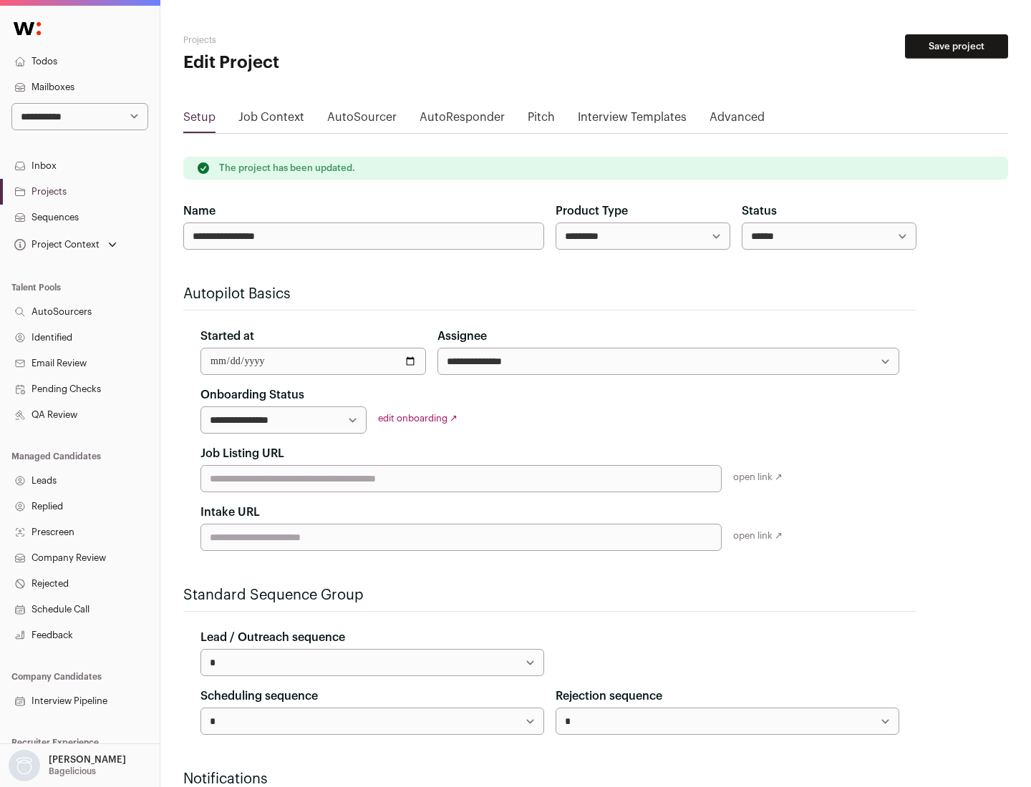 This screenshot has width=1031, height=787. What do you see at coordinates (550, 596) in the screenshot?
I see `h2: Standard Sequence Group` at bounding box center [550, 596].